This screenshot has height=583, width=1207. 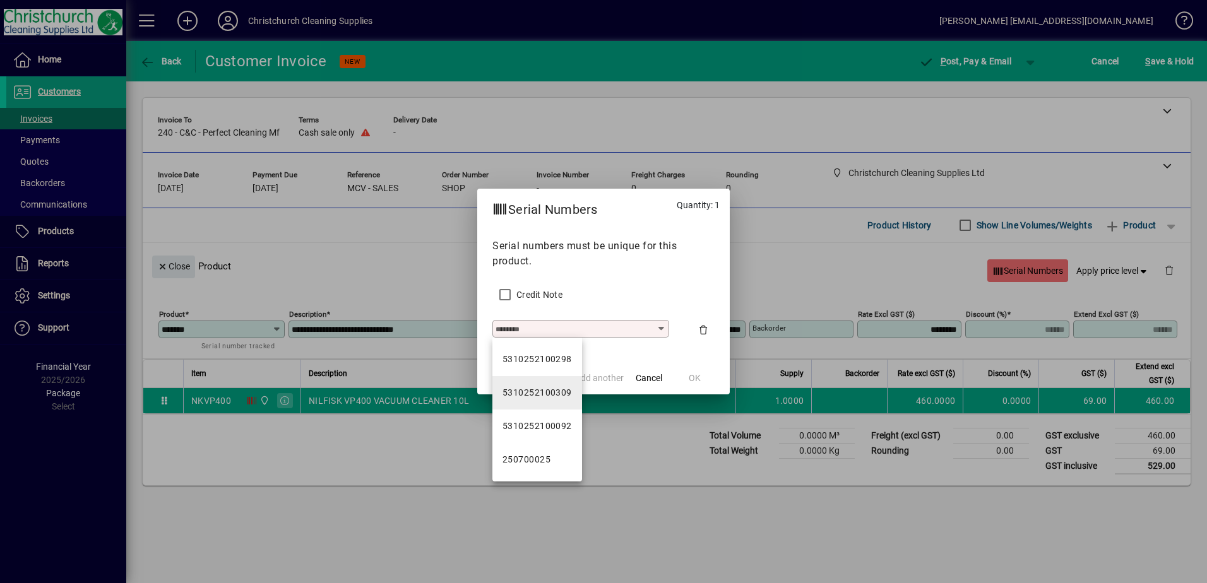 What do you see at coordinates (537, 359) in the screenshot?
I see `div: 5310252100298` at bounding box center [537, 359].